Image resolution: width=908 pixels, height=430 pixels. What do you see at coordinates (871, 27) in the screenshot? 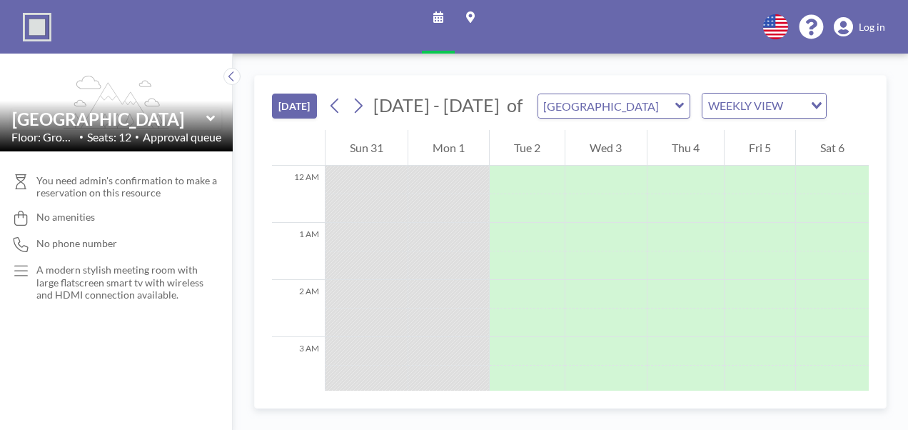
I see `span: Log in` at bounding box center [871, 27].